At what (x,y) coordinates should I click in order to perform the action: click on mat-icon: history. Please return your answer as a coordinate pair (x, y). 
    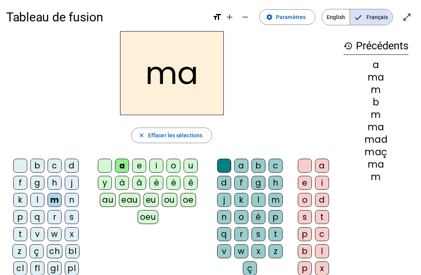
    Looking at the image, I should click on (348, 46).